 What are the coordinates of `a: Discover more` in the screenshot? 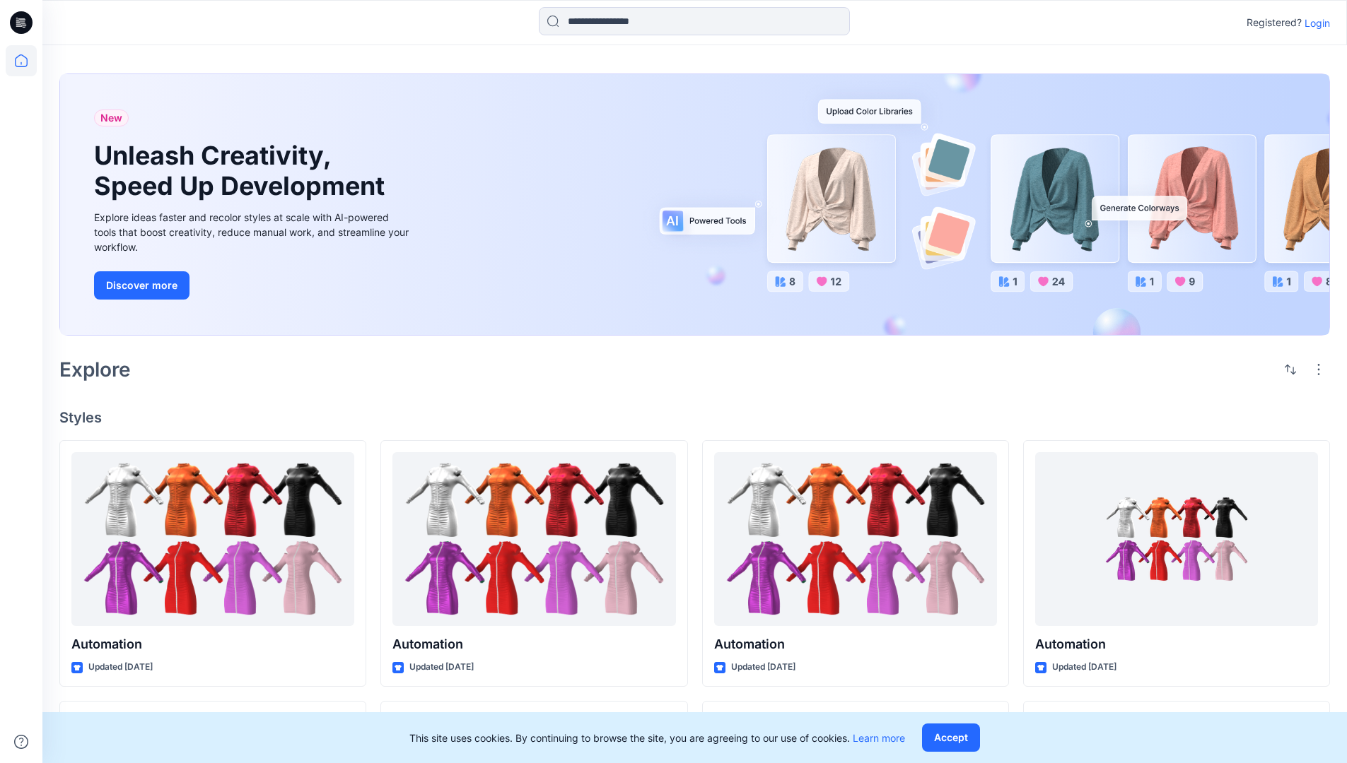 It's located at (253, 286).